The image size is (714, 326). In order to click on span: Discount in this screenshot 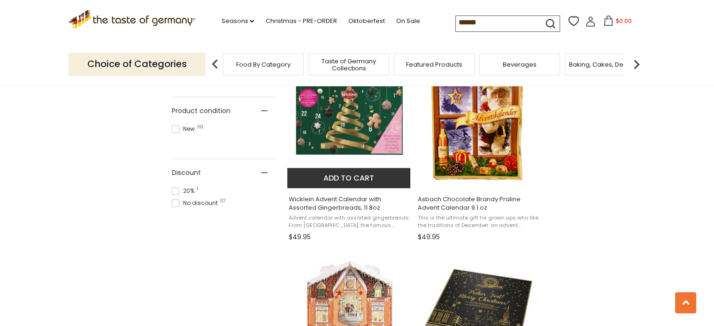, I will do `click(186, 173)`.